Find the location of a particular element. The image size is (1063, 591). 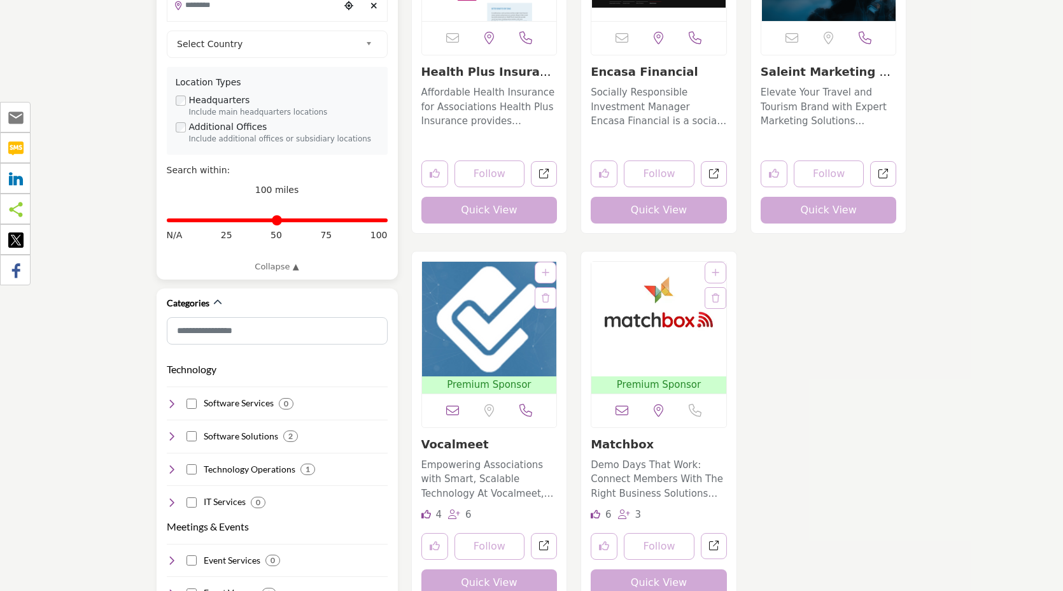

h4: Software Solutions: Software solutions and applications is located at coordinates (241, 436).